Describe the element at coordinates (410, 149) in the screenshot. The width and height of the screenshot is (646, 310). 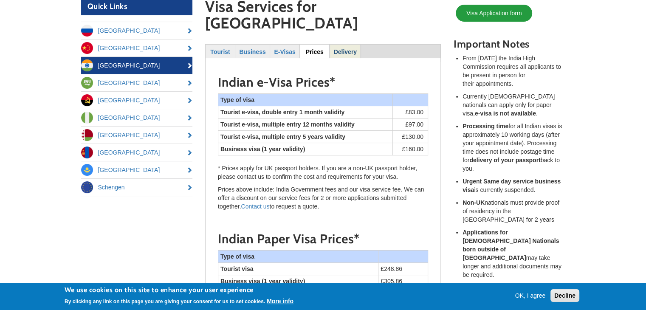
I see `td: £160.00` at that location.